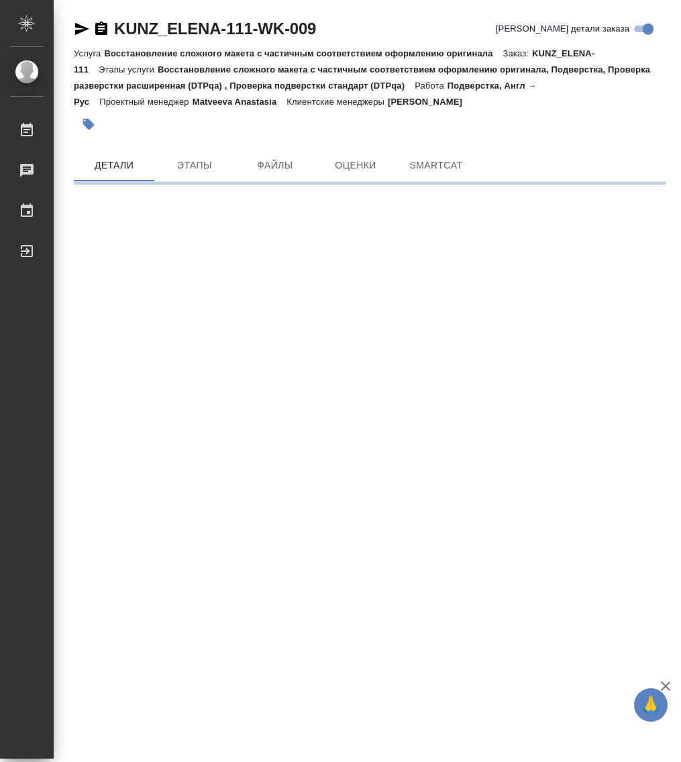 This screenshot has height=762, width=681. Describe the element at coordinates (356, 165) in the screenshot. I see `span: Оценки` at that location.